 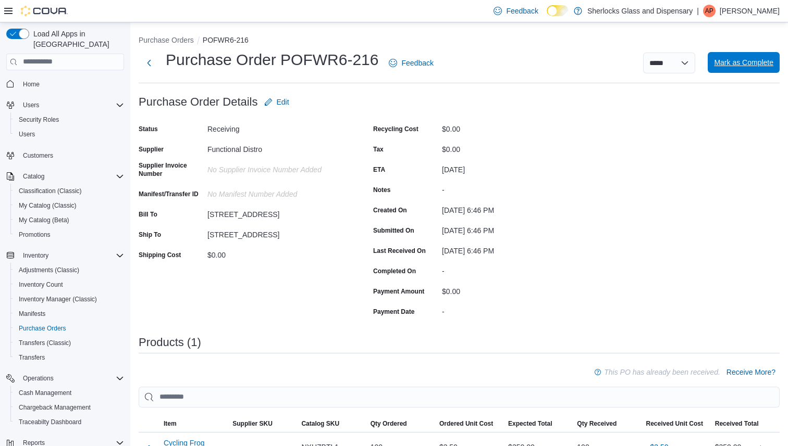 What do you see at coordinates (198, 102) in the screenshot?
I see `h3: Purchase Order Details` at bounding box center [198, 102].